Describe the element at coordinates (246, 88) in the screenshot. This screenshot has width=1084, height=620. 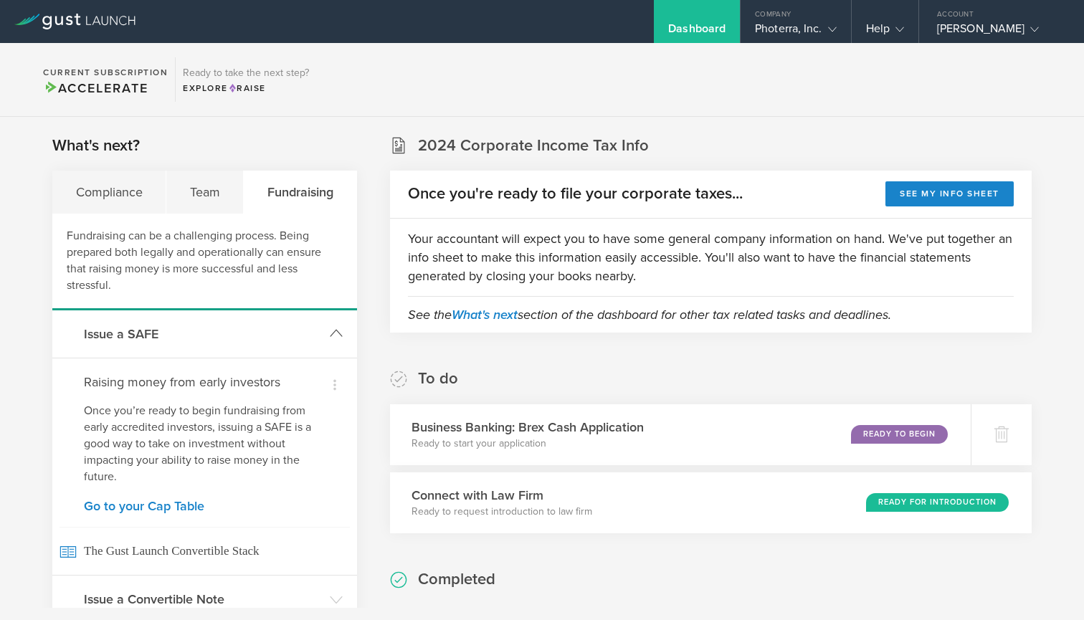
I see `div: Explore` at that location.